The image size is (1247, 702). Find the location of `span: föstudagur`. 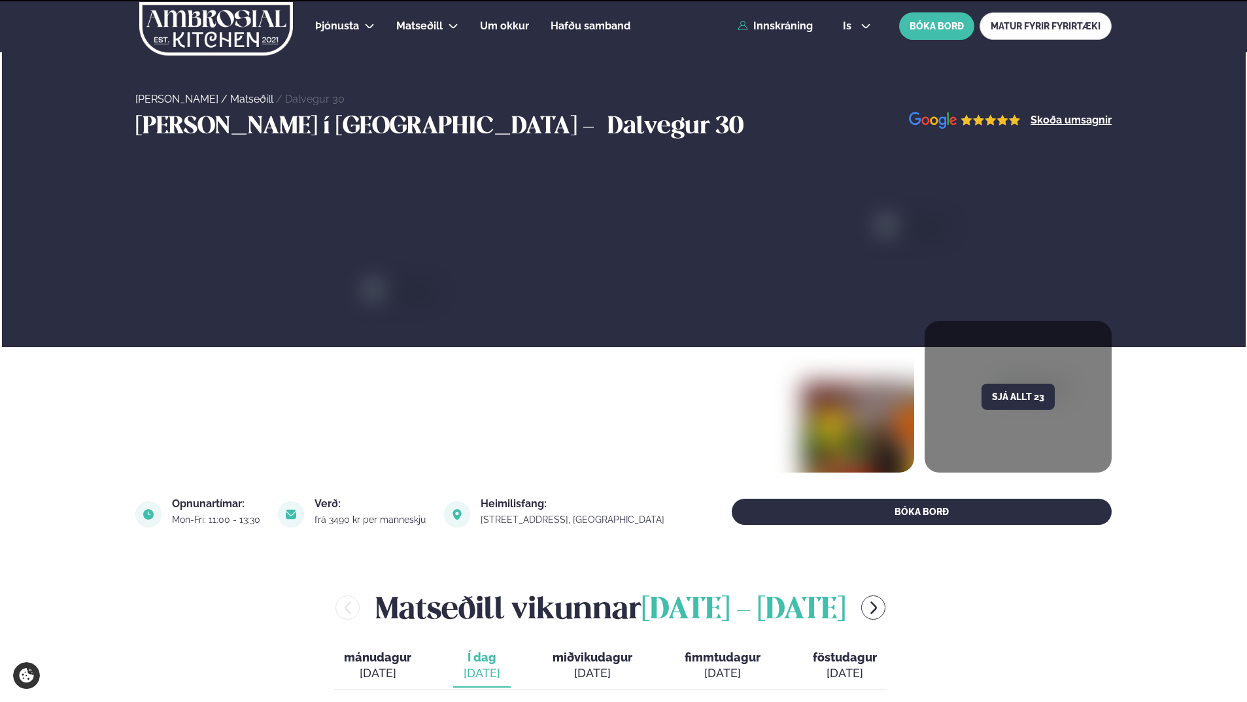

span: föstudagur is located at coordinates (845, 657).